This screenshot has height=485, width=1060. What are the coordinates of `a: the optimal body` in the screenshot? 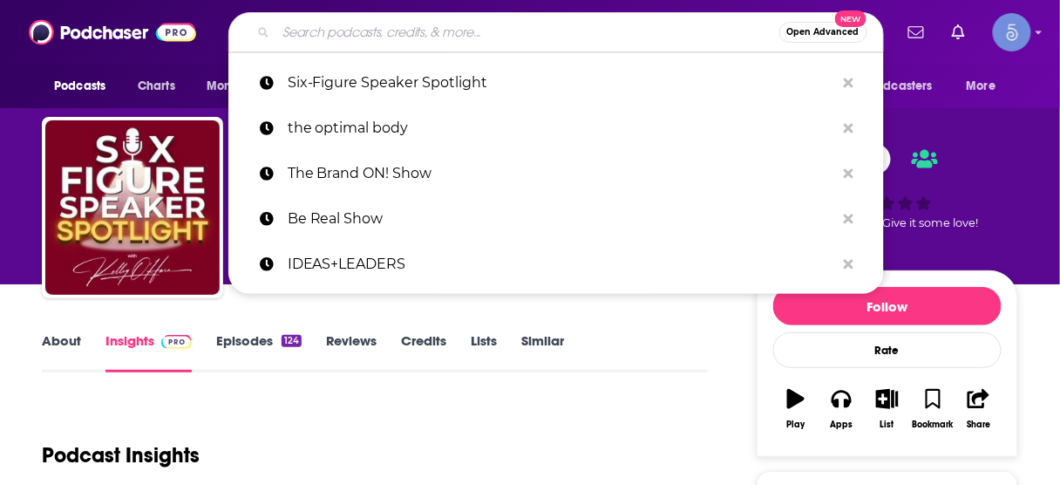 It's located at (556, 128).